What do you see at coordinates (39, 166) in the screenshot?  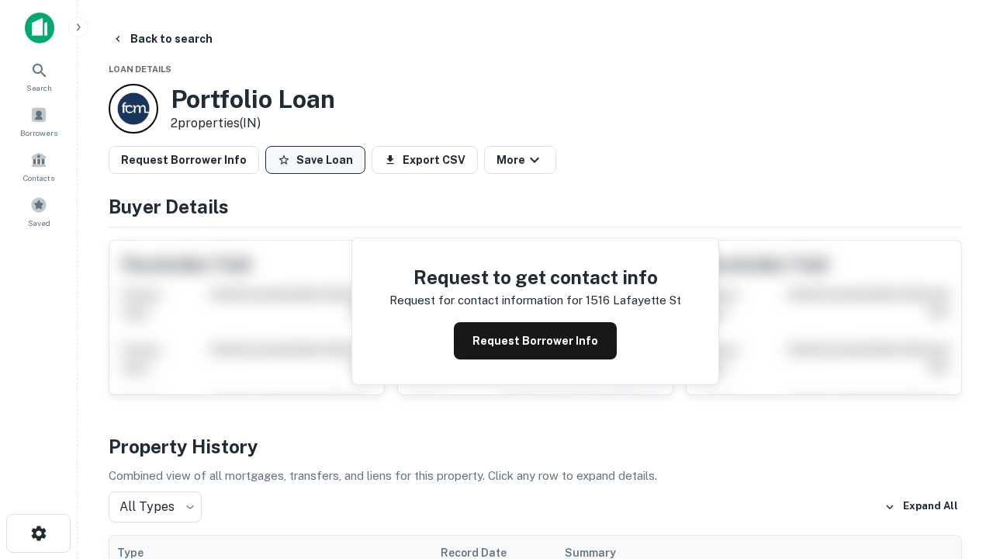 I see `a: Contacts` at bounding box center [39, 166].